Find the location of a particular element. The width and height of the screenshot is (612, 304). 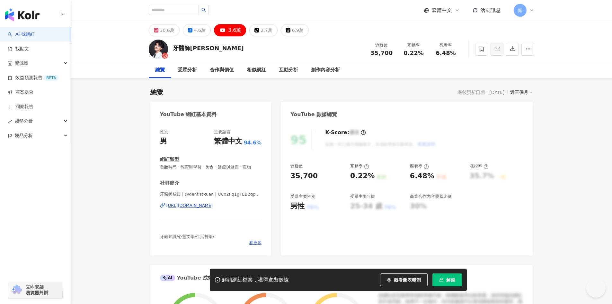

div: 30.6萬 is located at coordinates (167, 30).